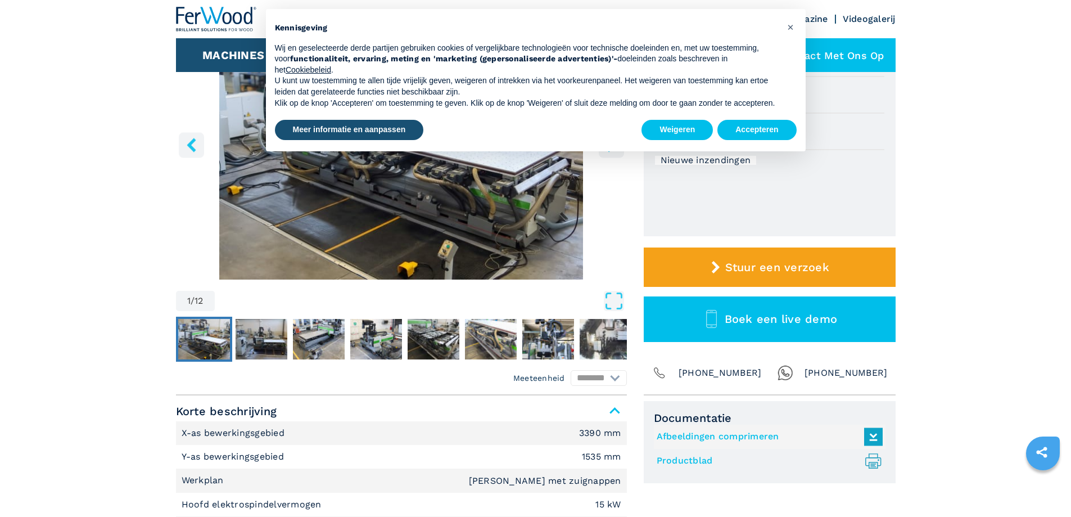 This screenshot has height=517, width=1071. Describe the element at coordinates (233, 456) in the screenshot. I see `font: Y-as bewerkingsgebied` at that location.